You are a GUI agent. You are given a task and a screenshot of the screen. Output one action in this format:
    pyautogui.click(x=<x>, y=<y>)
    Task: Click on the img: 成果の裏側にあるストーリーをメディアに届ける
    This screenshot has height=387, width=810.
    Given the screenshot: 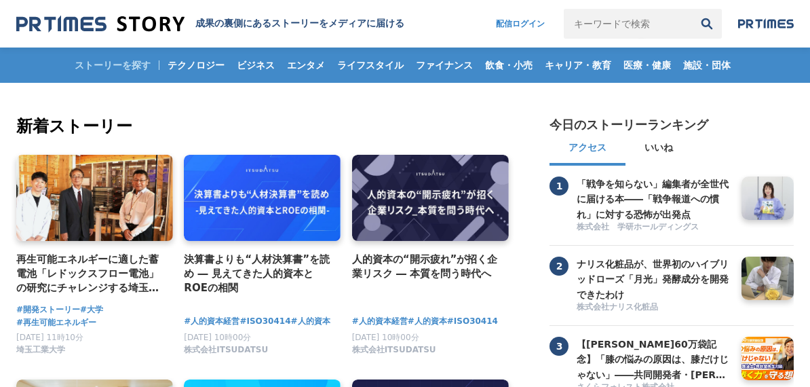 What is the action you would take?
    pyautogui.click(x=100, y=24)
    